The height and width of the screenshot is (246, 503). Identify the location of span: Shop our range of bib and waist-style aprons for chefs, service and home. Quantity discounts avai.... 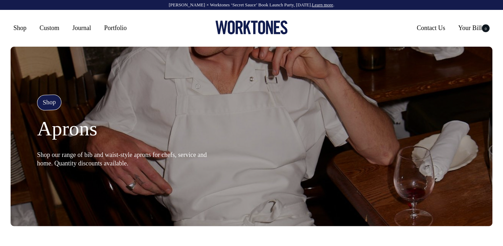
(122, 159).